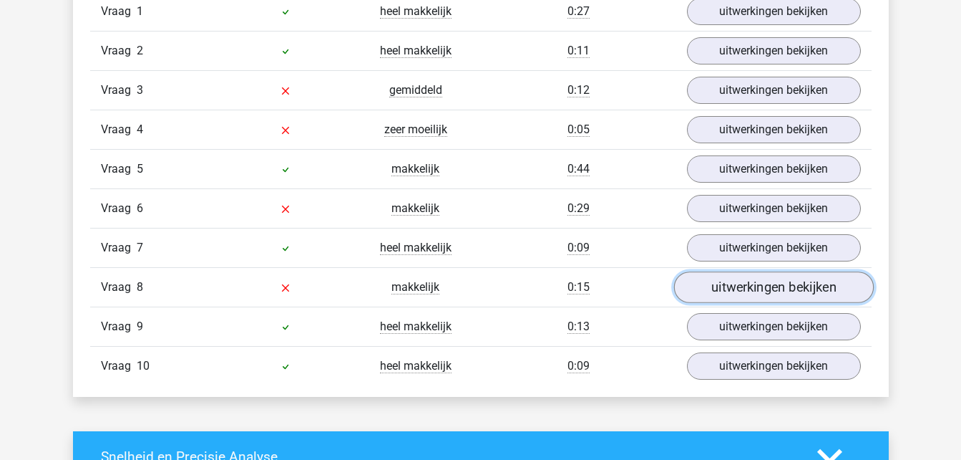 The width and height of the screenshot is (961, 460). What do you see at coordinates (416, 90) in the screenshot?
I see `span: gemiddeld` at bounding box center [416, 90].